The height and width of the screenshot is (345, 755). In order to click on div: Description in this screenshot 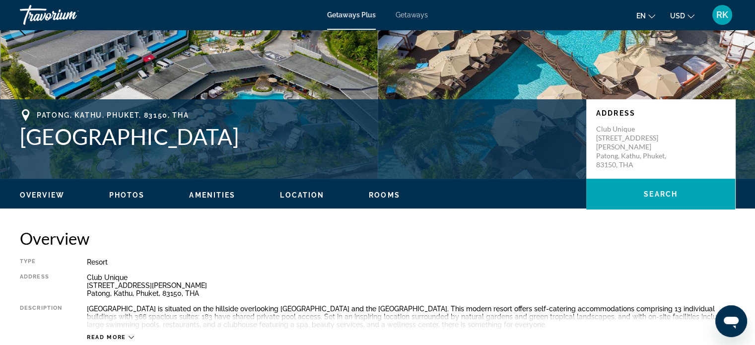, I will do `click(41, 317)`.